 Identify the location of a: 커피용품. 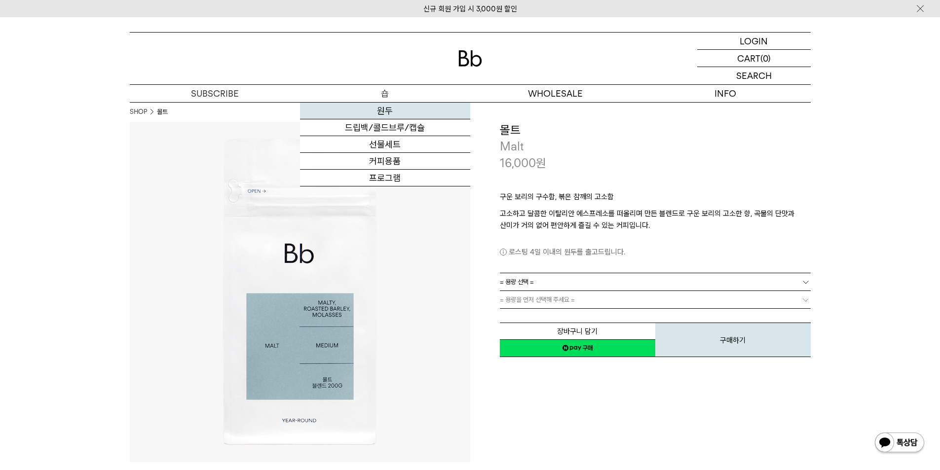
(385, 161).